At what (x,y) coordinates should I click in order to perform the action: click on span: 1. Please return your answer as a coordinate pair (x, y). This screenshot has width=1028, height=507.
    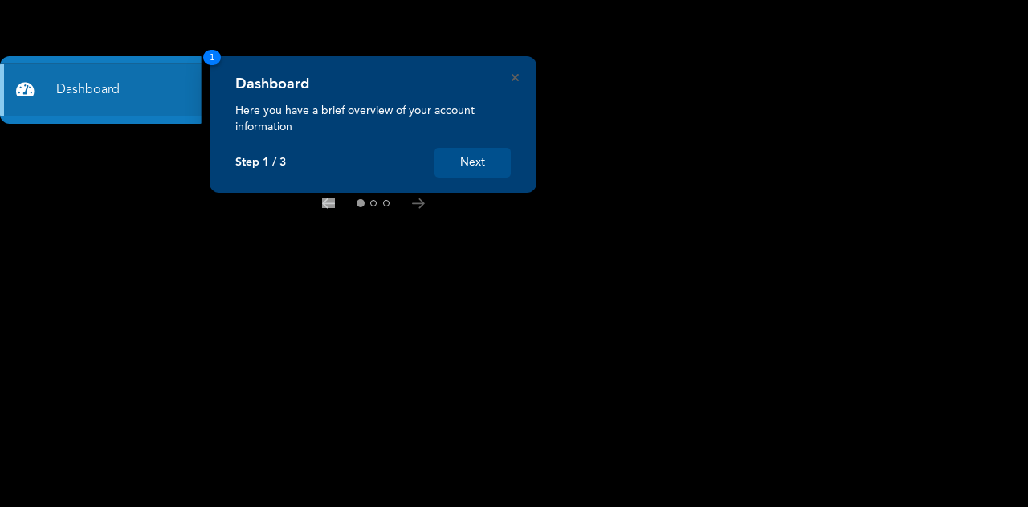
    Looking at the image, I should click on (212, 57).